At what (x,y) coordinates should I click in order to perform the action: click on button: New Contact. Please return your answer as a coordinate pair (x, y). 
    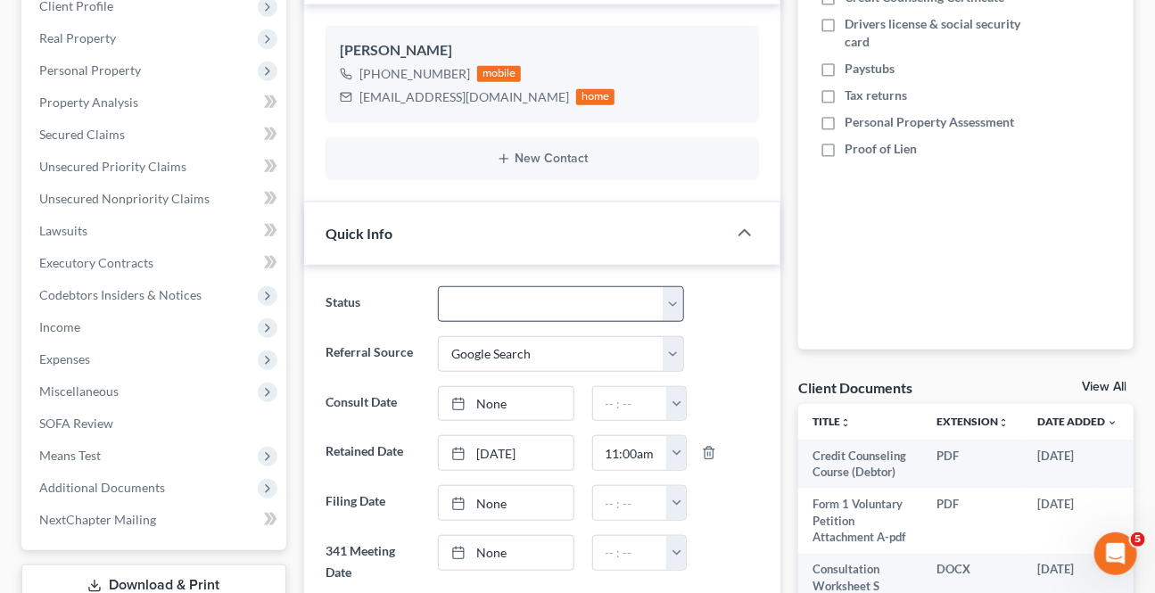
    Looking at the image, I should click on (542, 159).